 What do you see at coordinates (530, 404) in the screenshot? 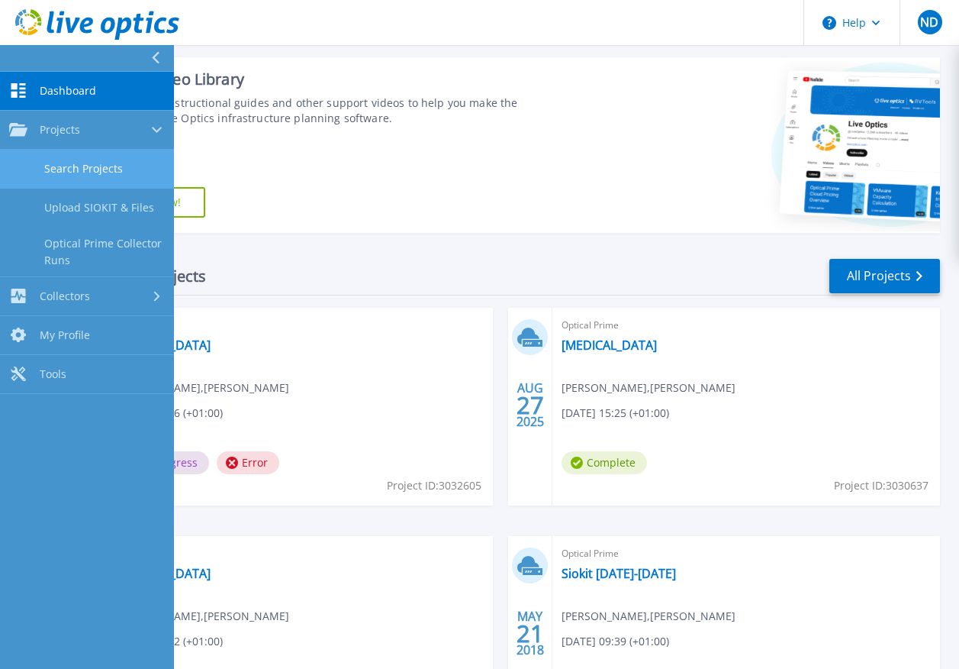
I see `span: 27` at bounding box center [530, 404].